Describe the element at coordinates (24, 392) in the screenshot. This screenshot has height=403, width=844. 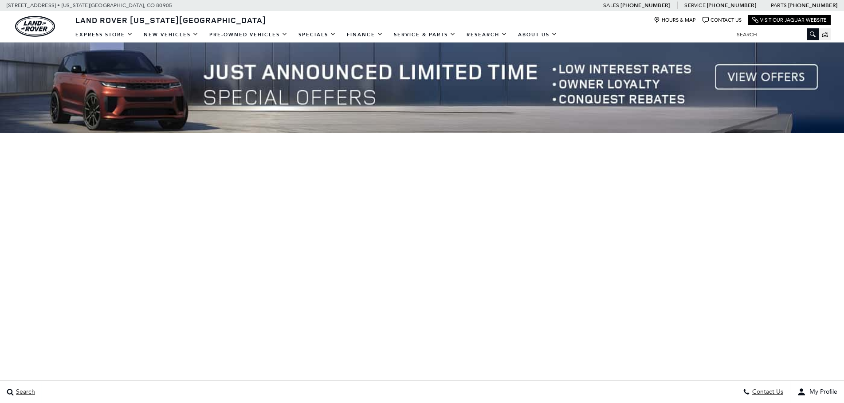
I see `span: Search` at that location.